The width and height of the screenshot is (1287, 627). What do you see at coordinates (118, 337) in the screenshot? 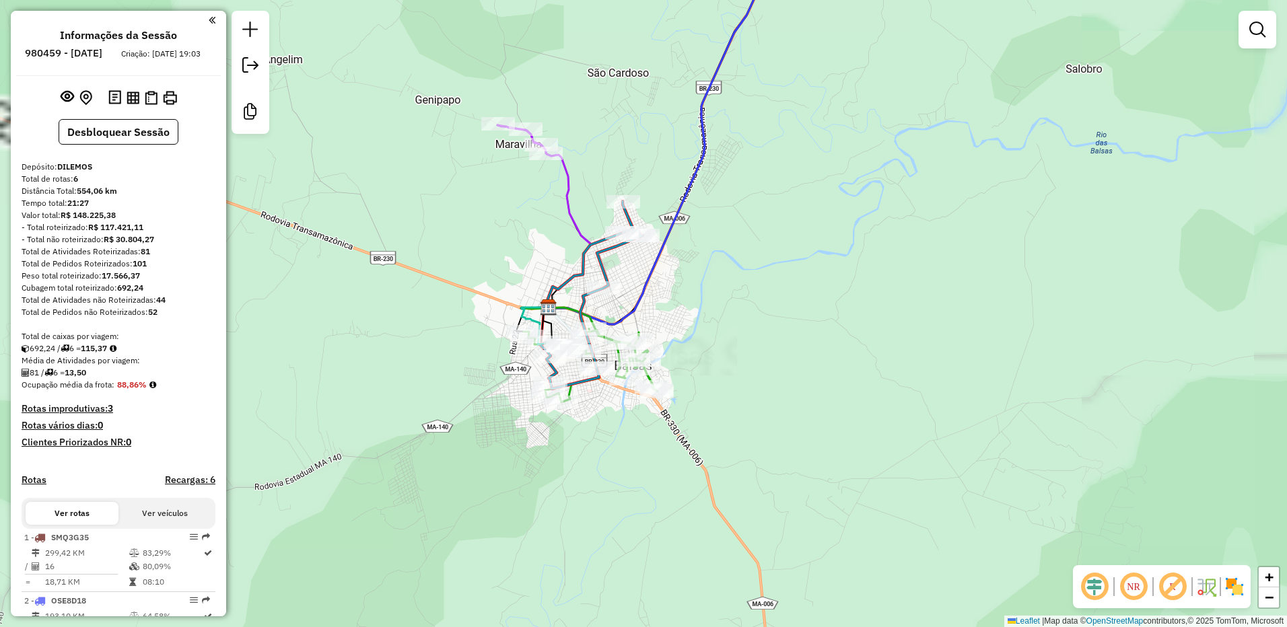
I see `div: Total de caixas por viagem:` at bounding box center [118, 337].